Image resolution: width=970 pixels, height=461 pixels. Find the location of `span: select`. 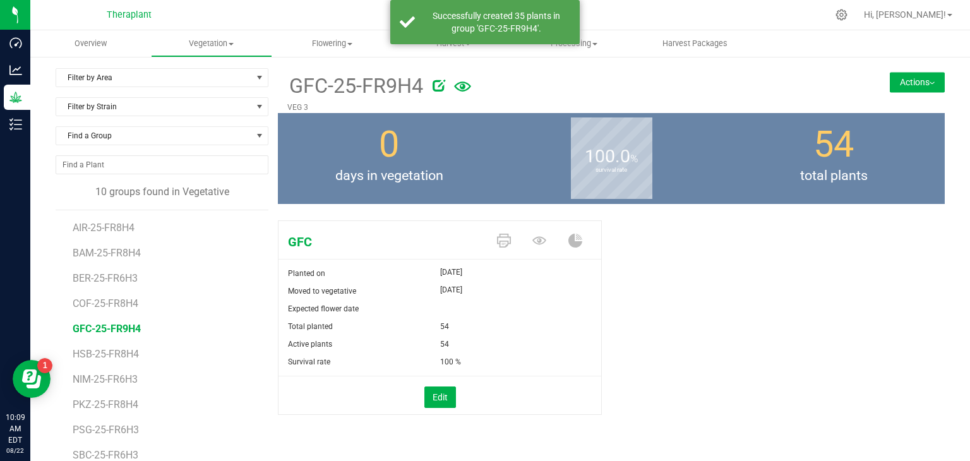

span: select is located at coordinates (259, 78).